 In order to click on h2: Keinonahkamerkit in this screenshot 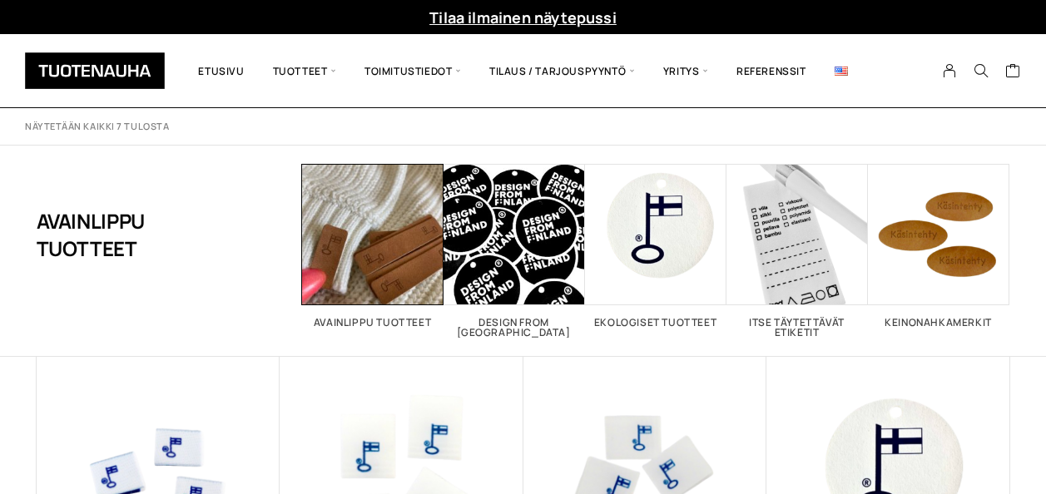, I will do `click(939, 323)`.